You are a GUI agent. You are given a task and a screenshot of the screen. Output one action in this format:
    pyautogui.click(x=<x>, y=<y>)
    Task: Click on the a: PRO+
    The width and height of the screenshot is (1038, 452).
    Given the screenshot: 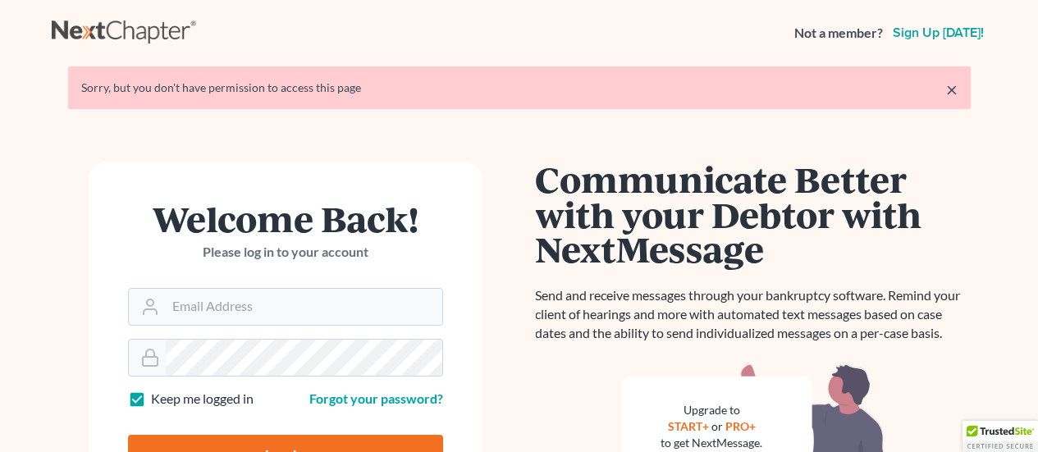 What is the action you would take?
    pyautogui.click(x=740, y=426)
    